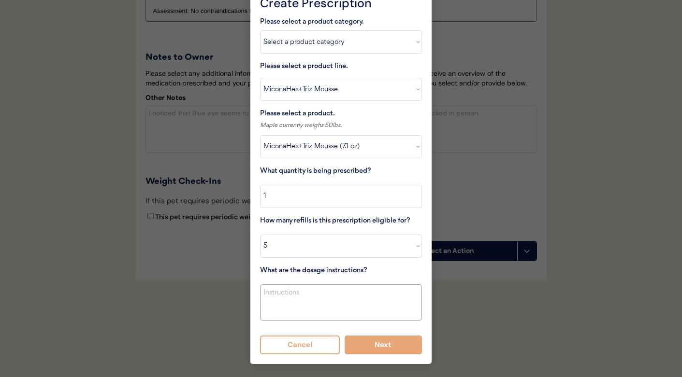 The height and width of the screenshot is (377, 682). I want to click on div: Please select a product category., so click(341, 22).